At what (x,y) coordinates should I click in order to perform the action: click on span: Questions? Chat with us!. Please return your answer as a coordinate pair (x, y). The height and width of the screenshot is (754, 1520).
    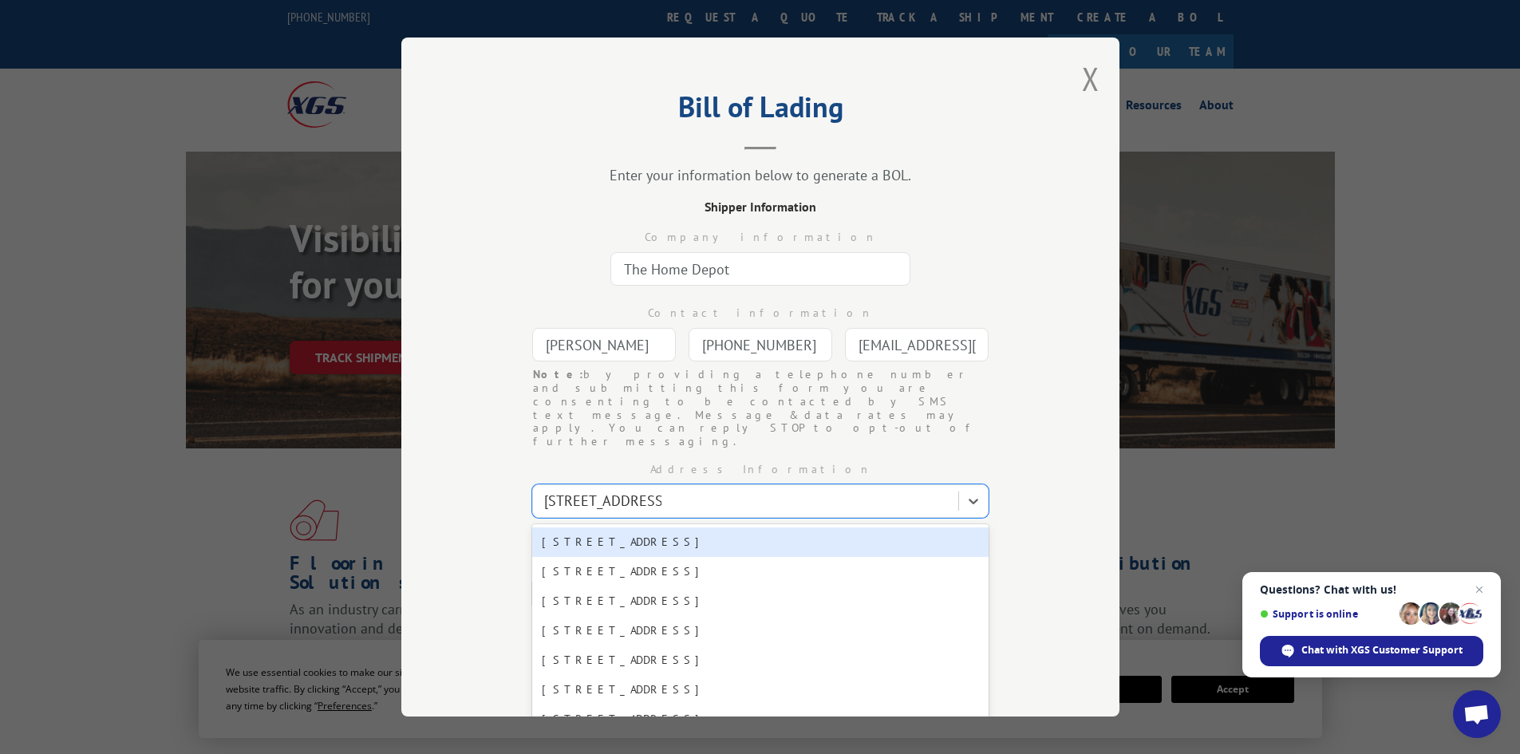
    Looking at the image, I should click on (1372, 590).